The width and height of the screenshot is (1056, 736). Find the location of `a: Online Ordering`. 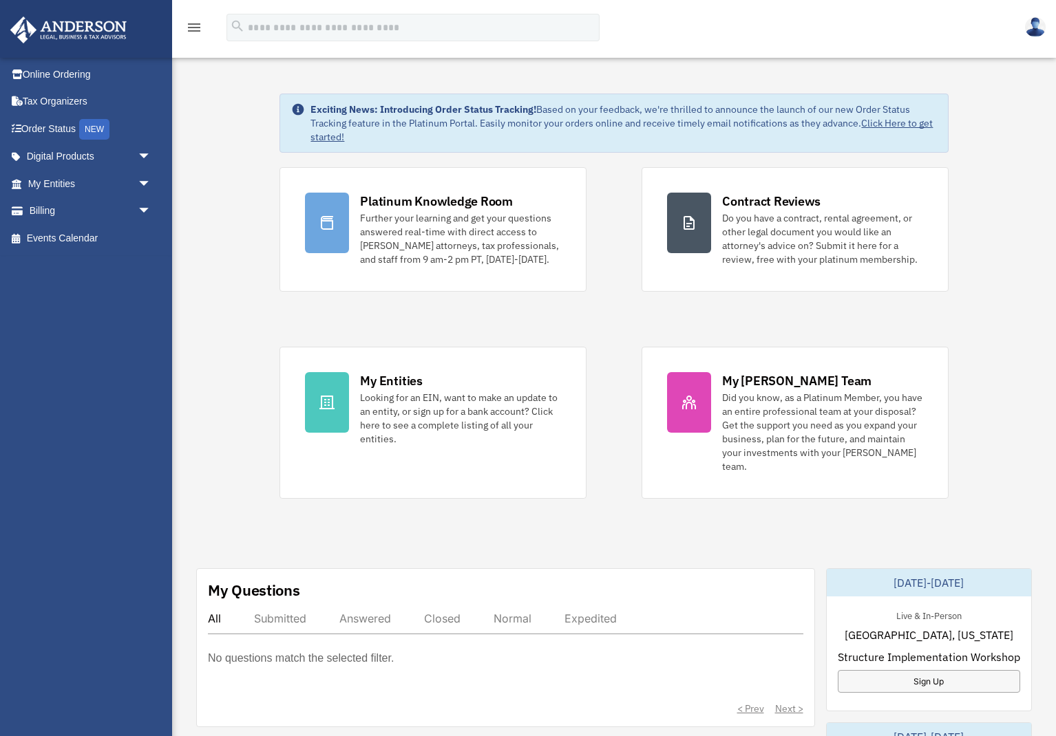

a: Online Ordering is located at coordinates (91, 74).